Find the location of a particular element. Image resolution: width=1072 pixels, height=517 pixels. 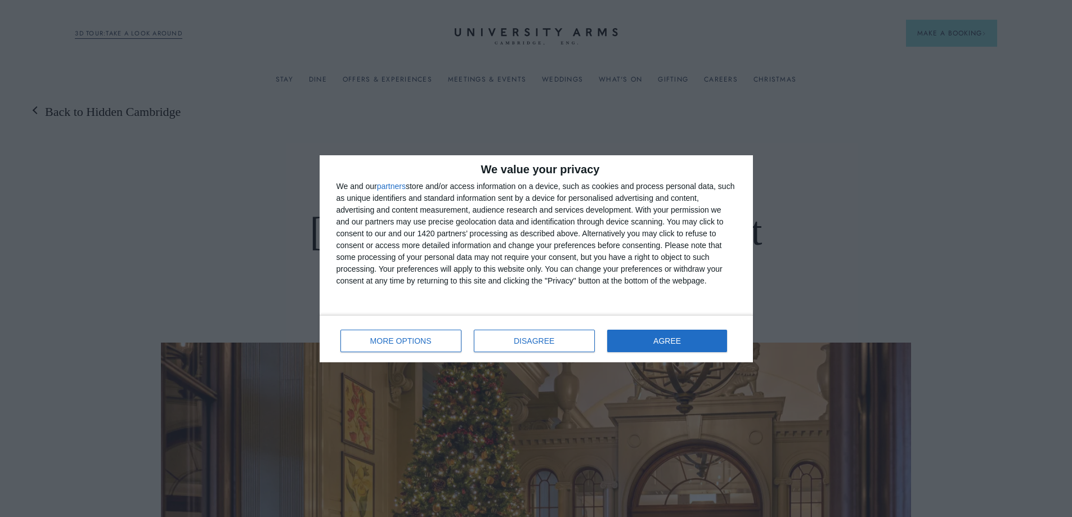

button: partners is located at coordinates (391, 186).